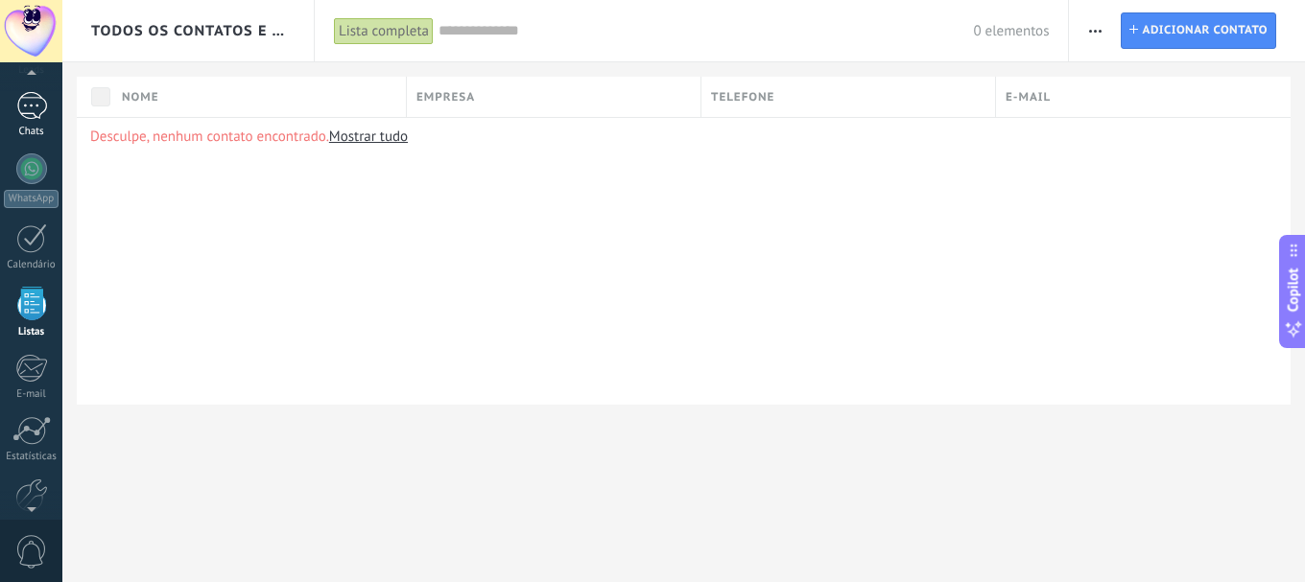 The height and width of the screenshot is (582, 1305). Describe the element at coordinates (32, 265) in the screenshot. I see `div: Calendário` at that location.